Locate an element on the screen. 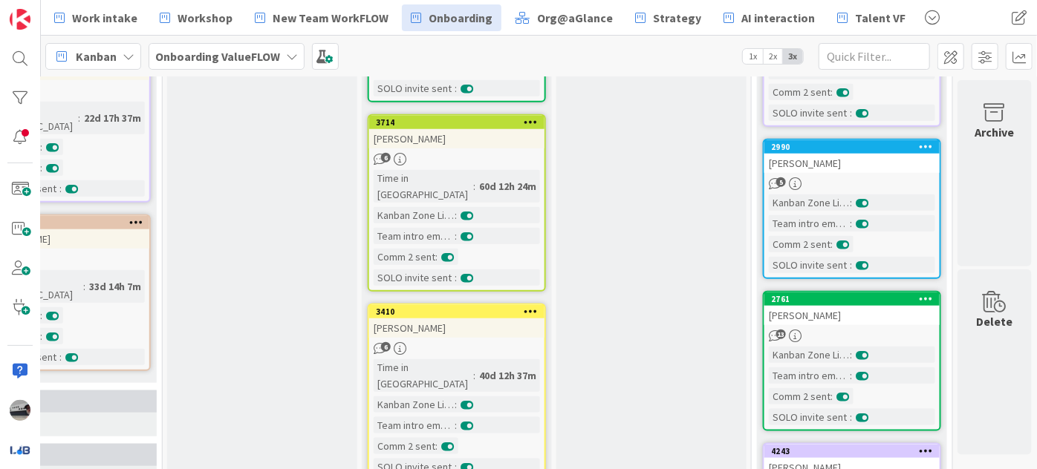 The height and width of the screenshot is (469, 1037). div: 33d 14h 7m is located at coordinates (115, 287).